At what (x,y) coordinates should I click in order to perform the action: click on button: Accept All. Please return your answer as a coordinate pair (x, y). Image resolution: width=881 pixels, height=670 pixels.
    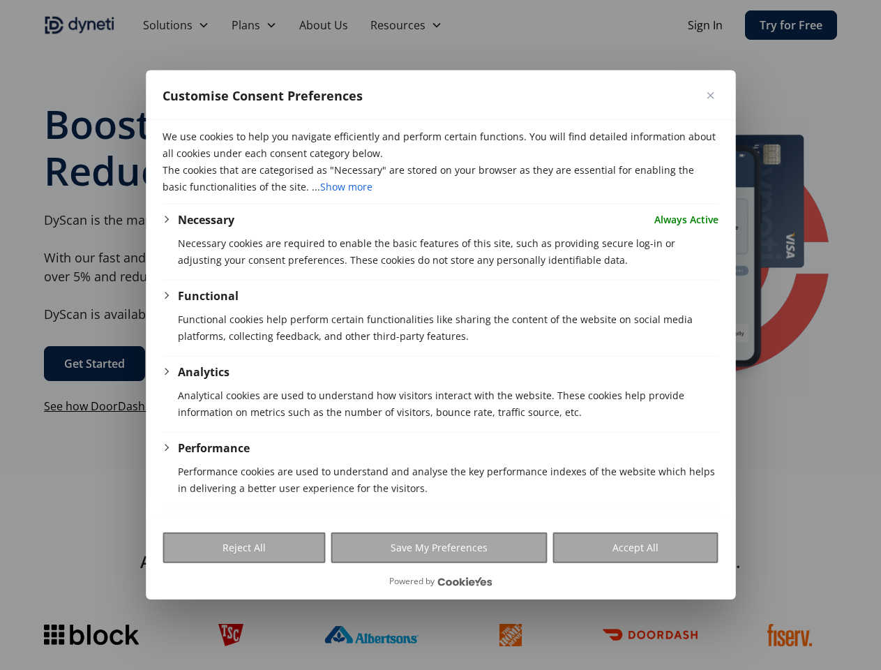
    Looking at the image, I should click on (635, 548).